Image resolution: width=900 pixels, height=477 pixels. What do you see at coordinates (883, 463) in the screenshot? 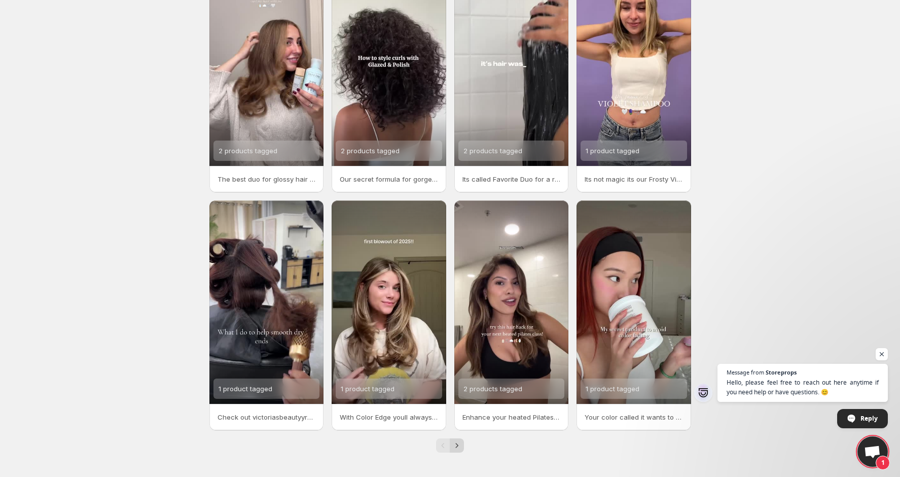
I see `span: 1` at bounding box center [883, 463].